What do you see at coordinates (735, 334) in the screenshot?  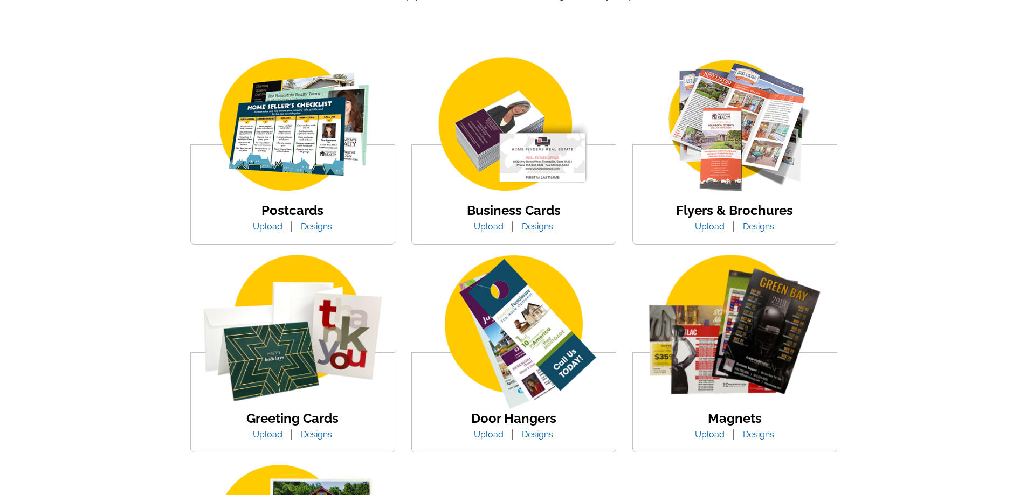 I see `img: magnets.png` at bounding box center [735, 334].